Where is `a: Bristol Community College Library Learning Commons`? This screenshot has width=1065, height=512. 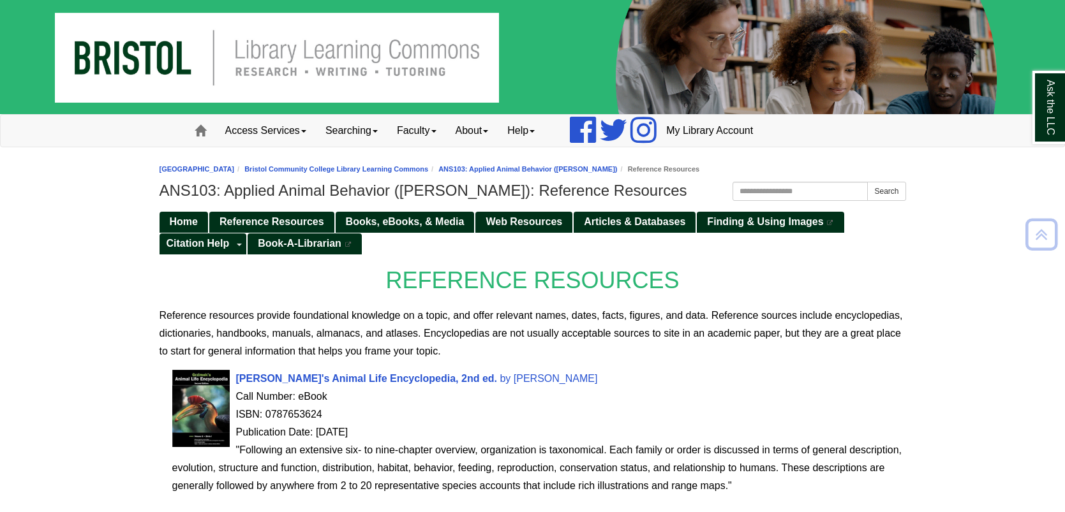 a: Bristol Community College Library Learning Commons is located at coordinates (336, 169).